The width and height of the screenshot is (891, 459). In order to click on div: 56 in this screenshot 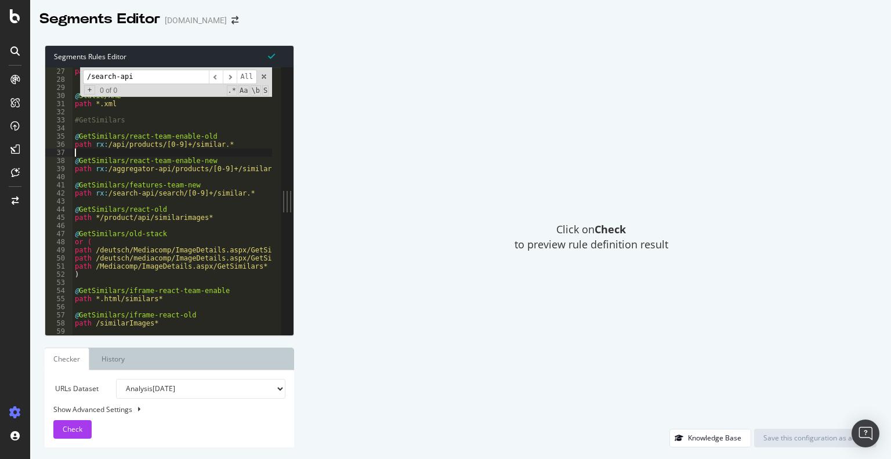, I will do `click(59, 307)`.